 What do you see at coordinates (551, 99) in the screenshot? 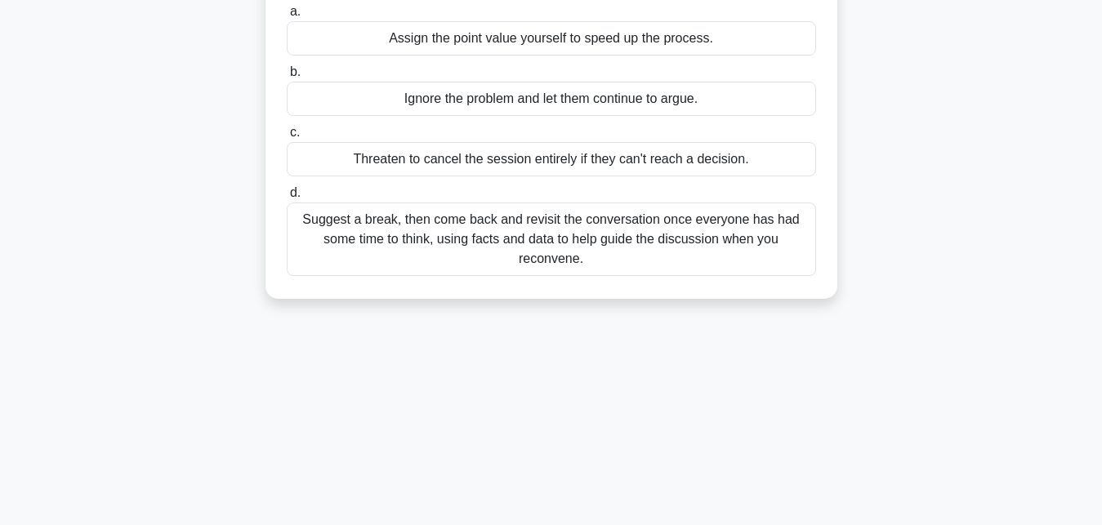
I see `div: Ignore the problem and let them continue to argue.` at bounding box center [551, 99].